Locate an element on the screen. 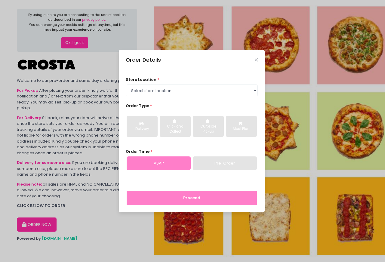 The height and width of the screenshot is (262, 385). button: Proceed is located at coordinates (192, 198).